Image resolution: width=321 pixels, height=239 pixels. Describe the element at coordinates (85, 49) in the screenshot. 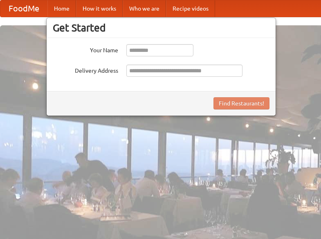

I see `label: Your Name` at that location.